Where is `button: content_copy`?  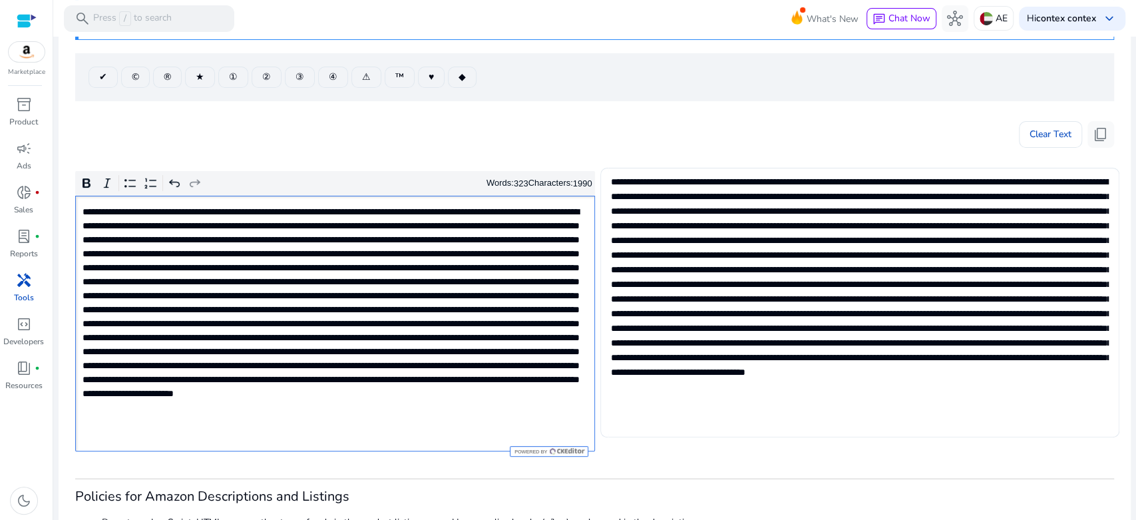
button: content_copy is located at coordinates (1101, 134).